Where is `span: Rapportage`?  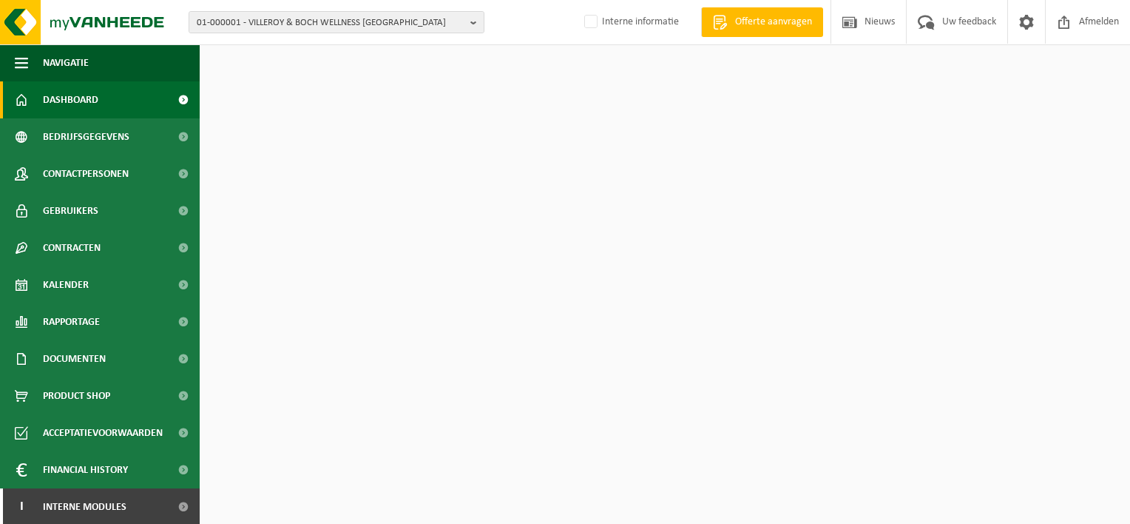
span: Rapportage is located at coordinates (71, 322).